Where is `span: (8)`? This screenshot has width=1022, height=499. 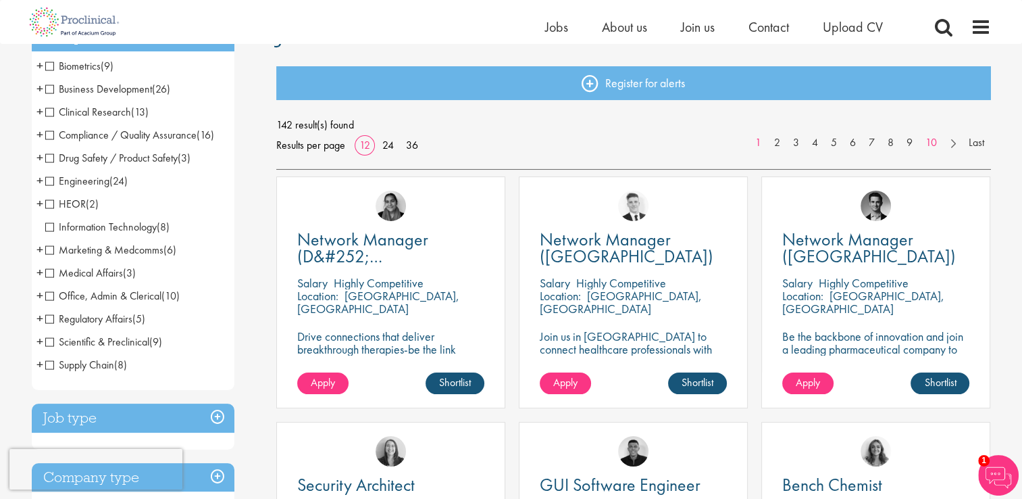 span: (8) is located at coordinates (163, 226).